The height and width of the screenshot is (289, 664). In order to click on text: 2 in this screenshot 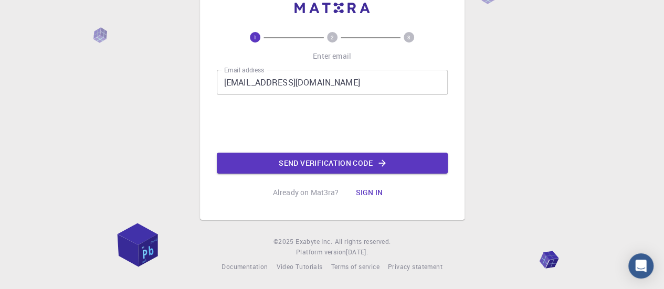, I will do `click(332, 37)`.